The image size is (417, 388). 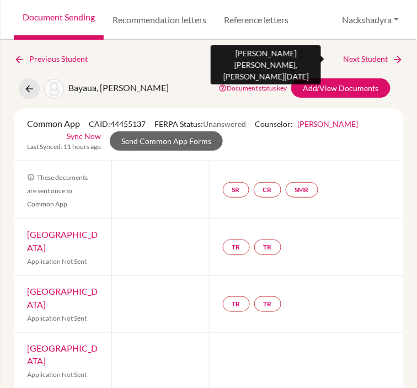 I want to click on span: Last Synced: 11 hours ago, so click(x=64, y=147).